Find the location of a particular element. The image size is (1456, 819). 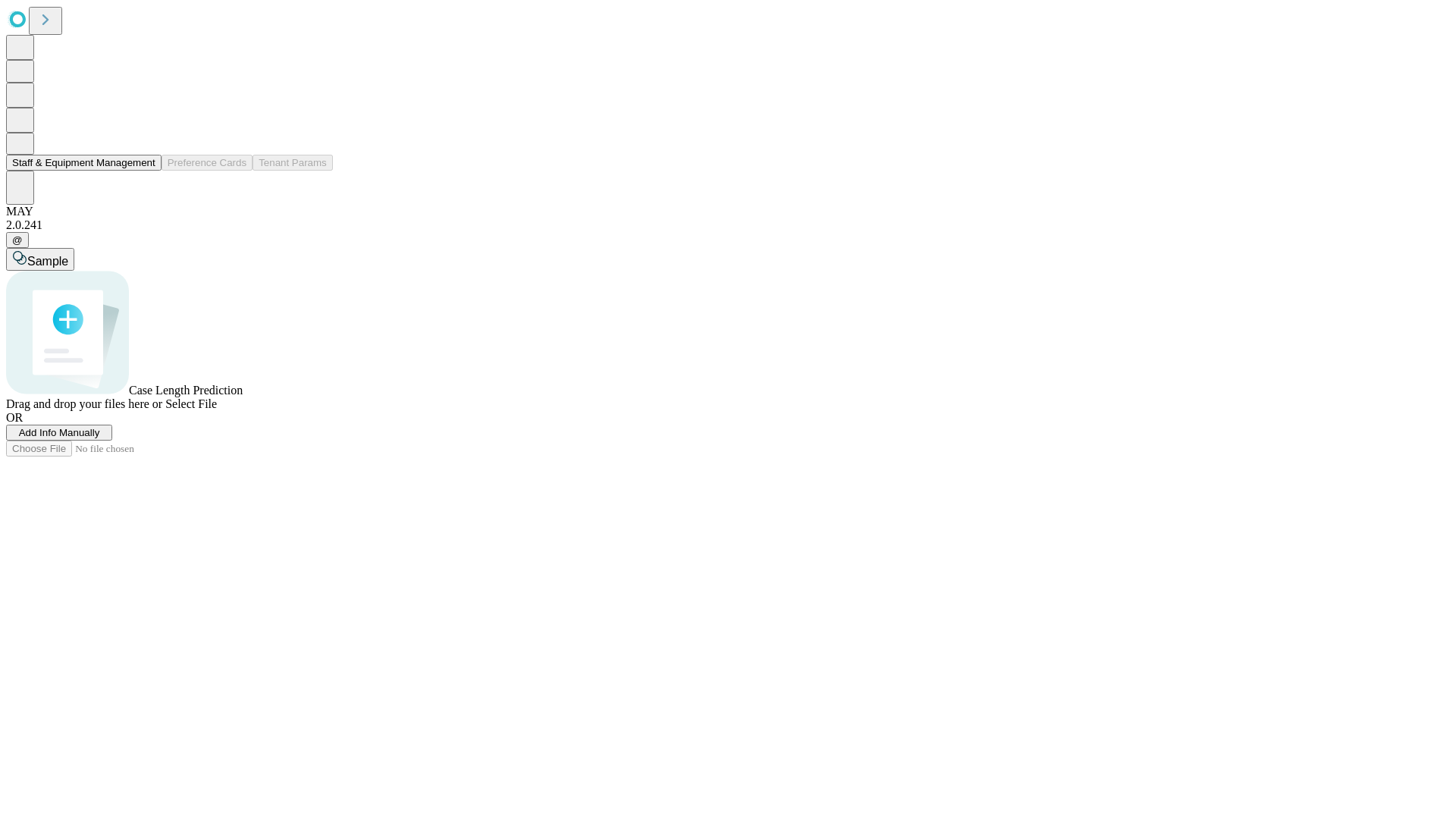

button: Tenant Params is located at coordinates (293, 162).